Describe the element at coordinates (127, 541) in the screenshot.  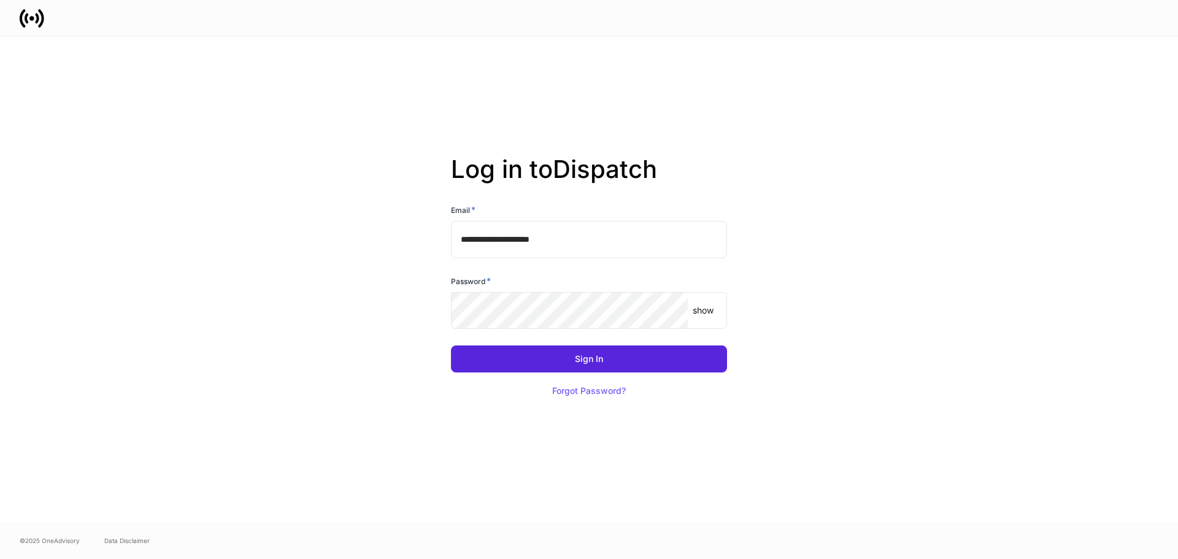
I see `a: Data Disclaimer` at that location.